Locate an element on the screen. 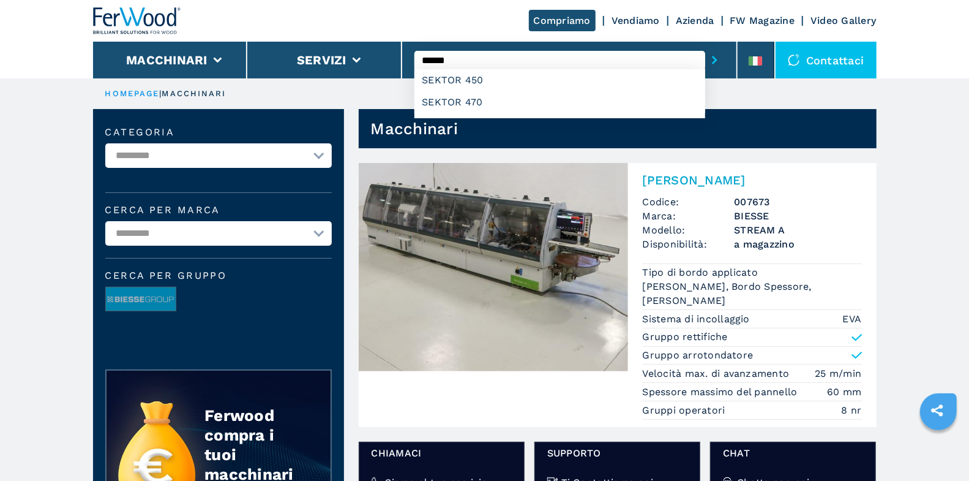 The width and height of the screenshot is (969, 481). div: SEKTOR 450 is located at coordinates (560, 80).